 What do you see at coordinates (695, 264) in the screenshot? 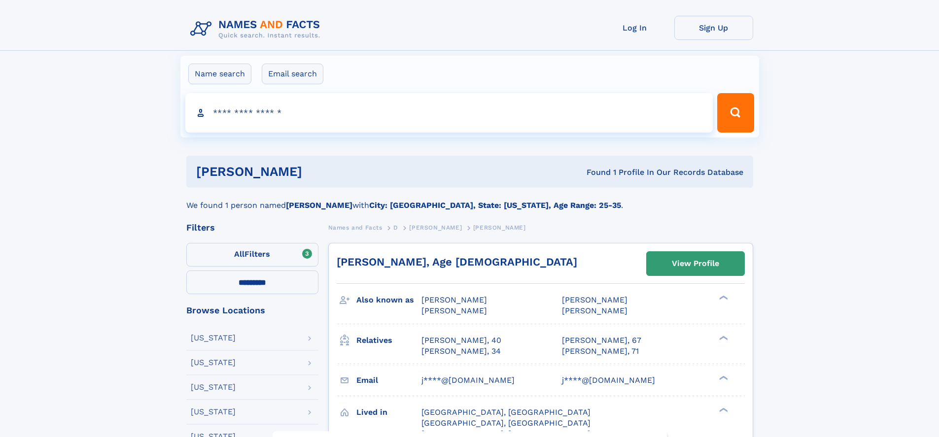
I see `a: View Profile` at bounding box center [695, 264].